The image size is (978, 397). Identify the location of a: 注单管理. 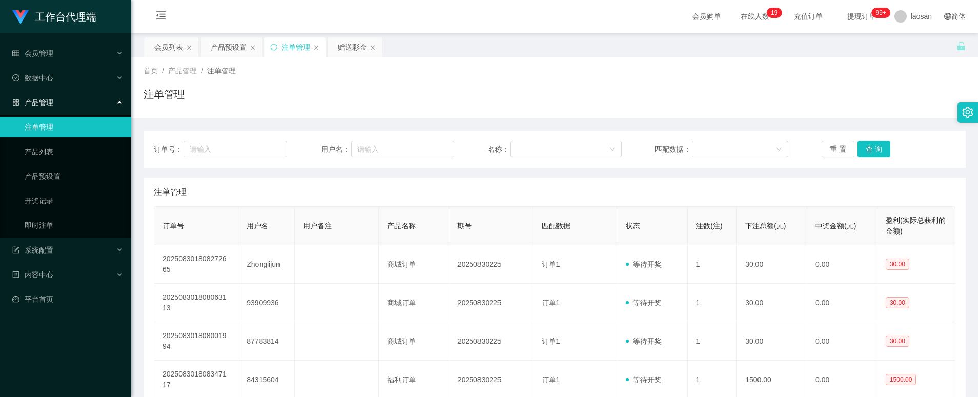
(74, 127).